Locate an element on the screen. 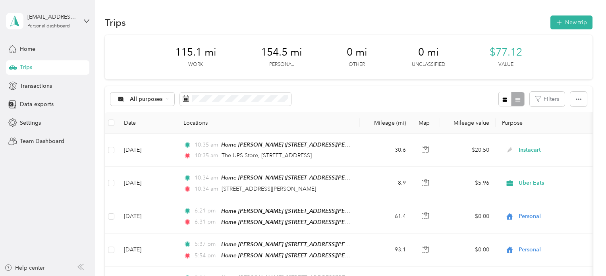  th: Mileage value is located at coordinates (468, 123).